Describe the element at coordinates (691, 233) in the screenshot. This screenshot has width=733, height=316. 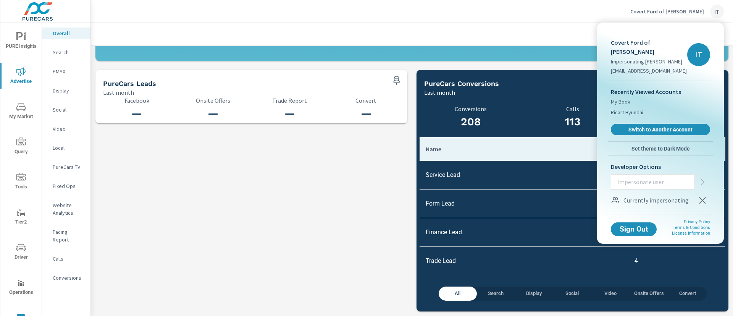
I see `a: License Information` at that location.